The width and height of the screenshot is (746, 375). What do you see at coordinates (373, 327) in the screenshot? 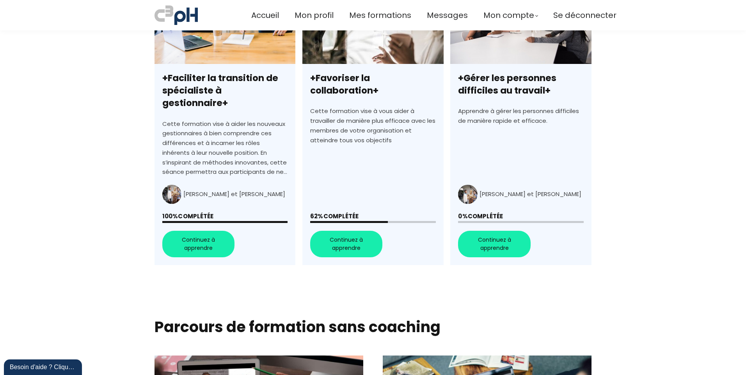
I see `h1: Parcours de formation sans coaching` at bounding box center [373, 327].